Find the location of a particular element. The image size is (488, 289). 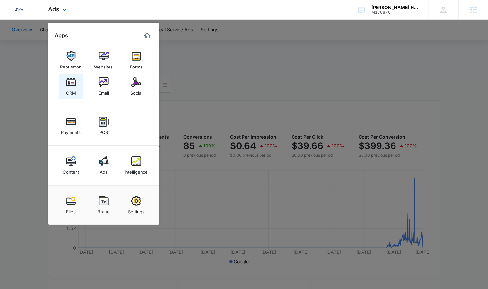

div: Brand is located at coordinates (104, 210).